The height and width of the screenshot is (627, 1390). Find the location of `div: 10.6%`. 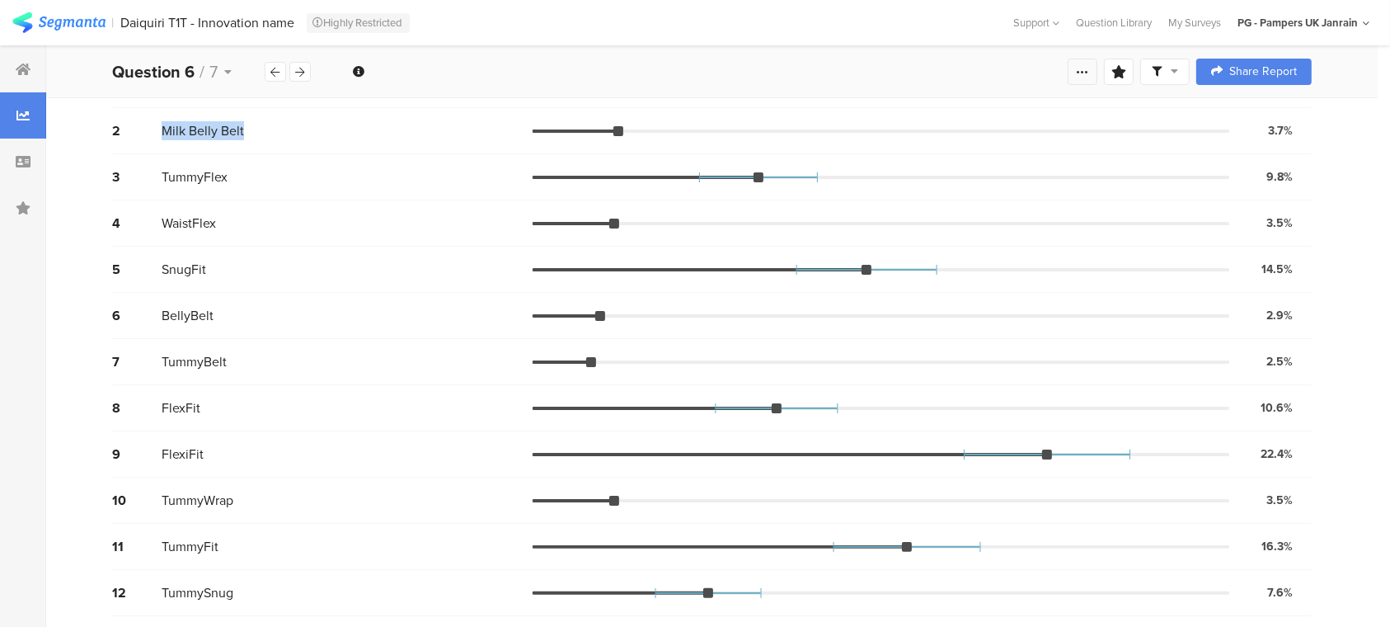

div: 10.6% is located at coordinates (1276, 407).